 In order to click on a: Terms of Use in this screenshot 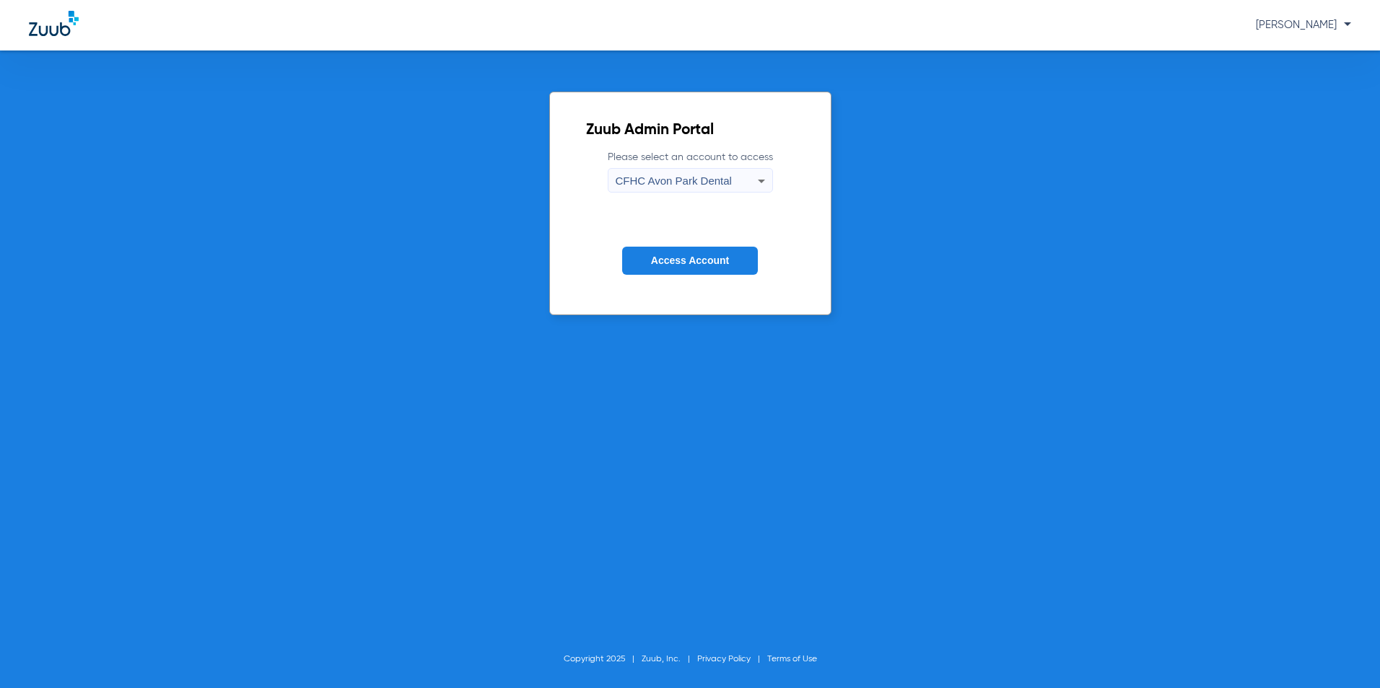, I will do `click(792, 660)`.